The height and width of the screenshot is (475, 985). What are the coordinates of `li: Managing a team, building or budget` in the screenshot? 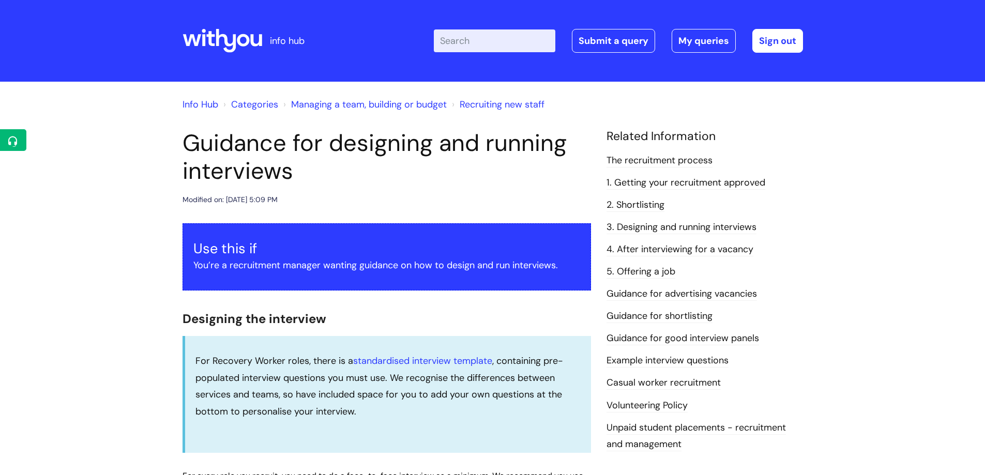 It's located at (363, 104).